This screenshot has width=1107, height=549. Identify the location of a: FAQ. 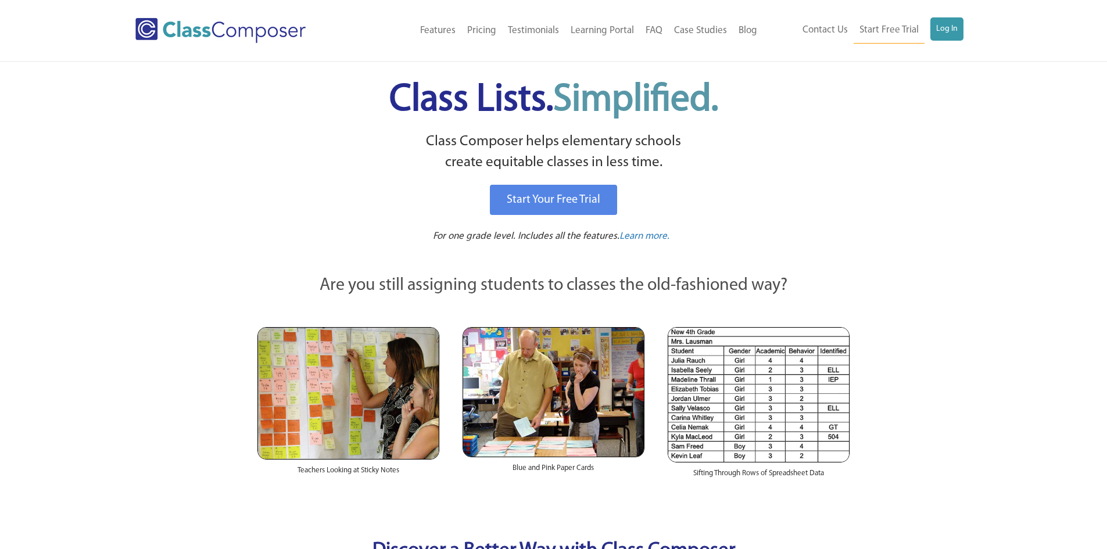
(654, 31).